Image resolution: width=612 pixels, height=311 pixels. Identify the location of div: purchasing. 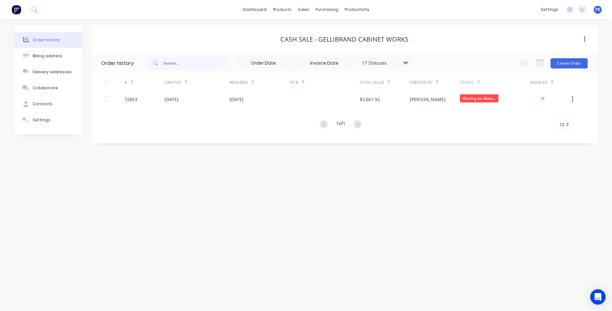
(327, 10).